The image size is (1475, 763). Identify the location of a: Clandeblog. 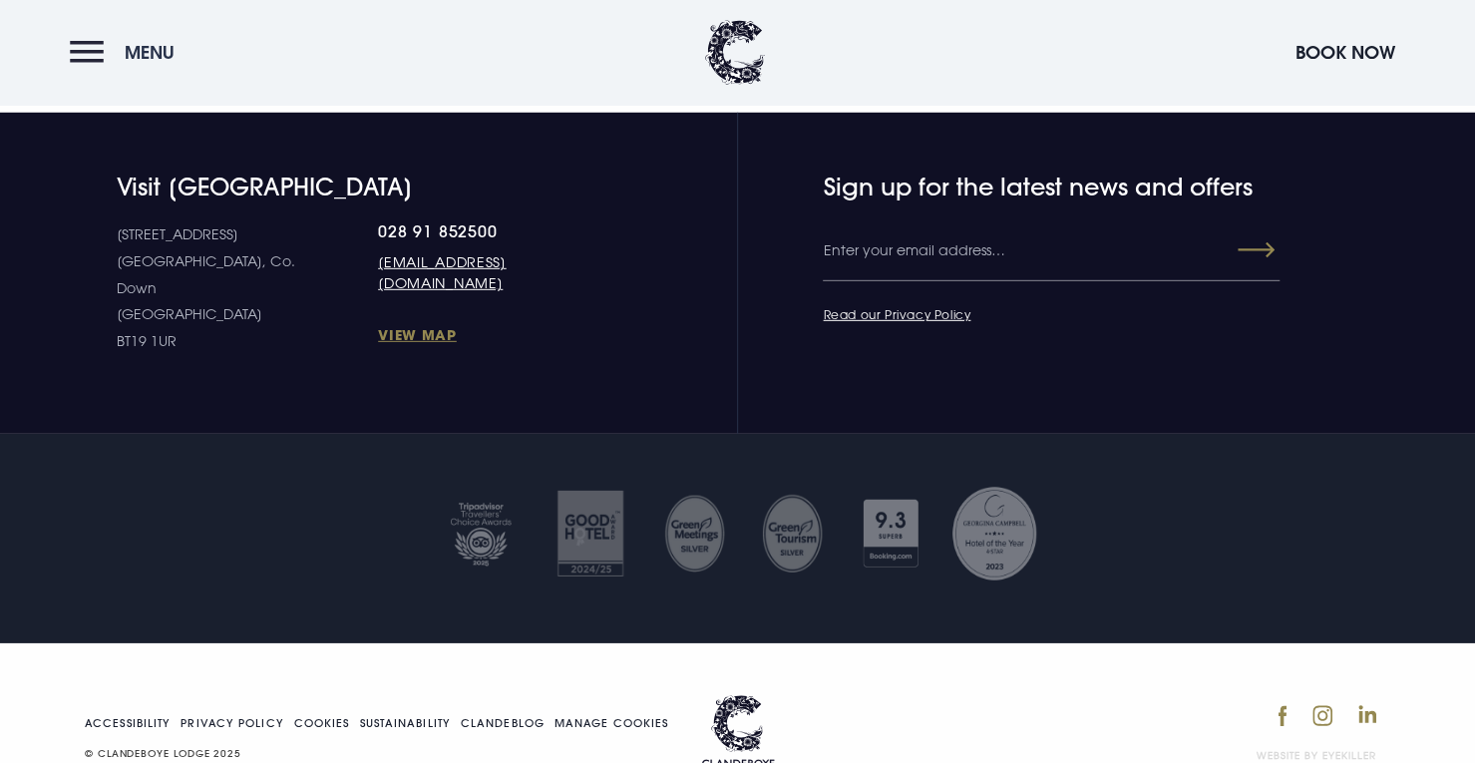
(503, 723).